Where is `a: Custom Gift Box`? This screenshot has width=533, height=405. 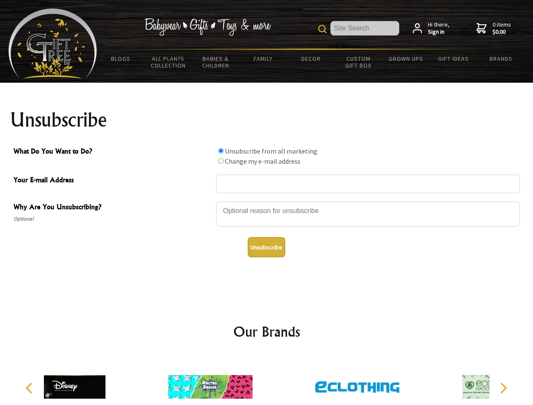
a: Custom Gift Box is located at coordinates (358, 62).